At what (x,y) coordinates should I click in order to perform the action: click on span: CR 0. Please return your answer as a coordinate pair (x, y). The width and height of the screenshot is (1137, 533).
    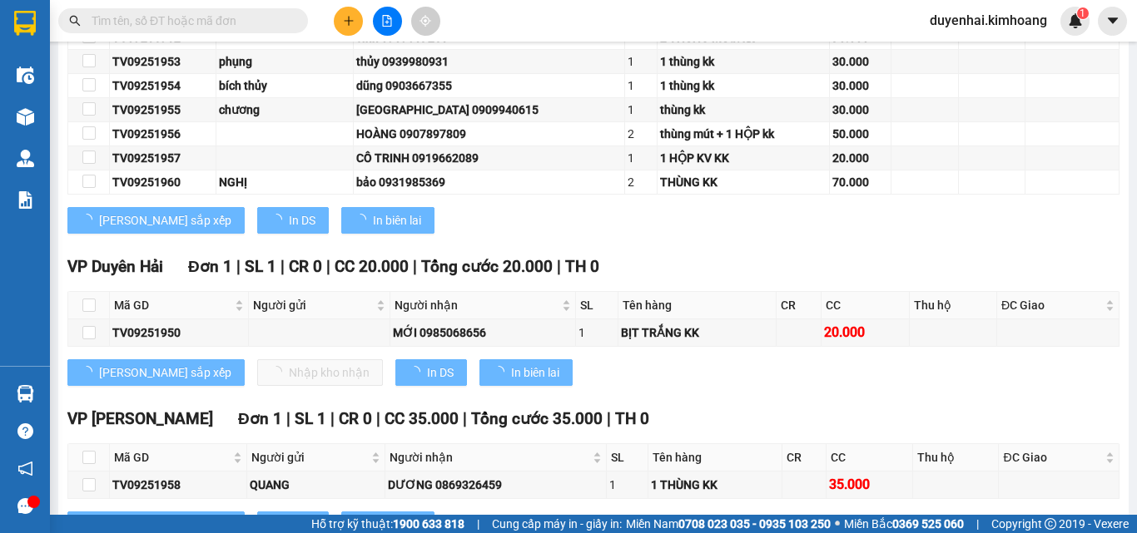
    Looking at the image, I should click on (355, 419).